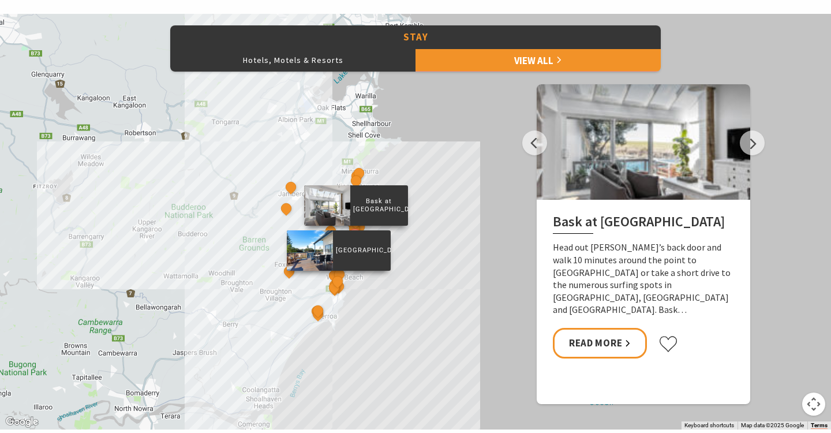 The height and width of the screenshot is (433, 831). I want to click on span: Map data ©2025 Google, so click(772, 425).